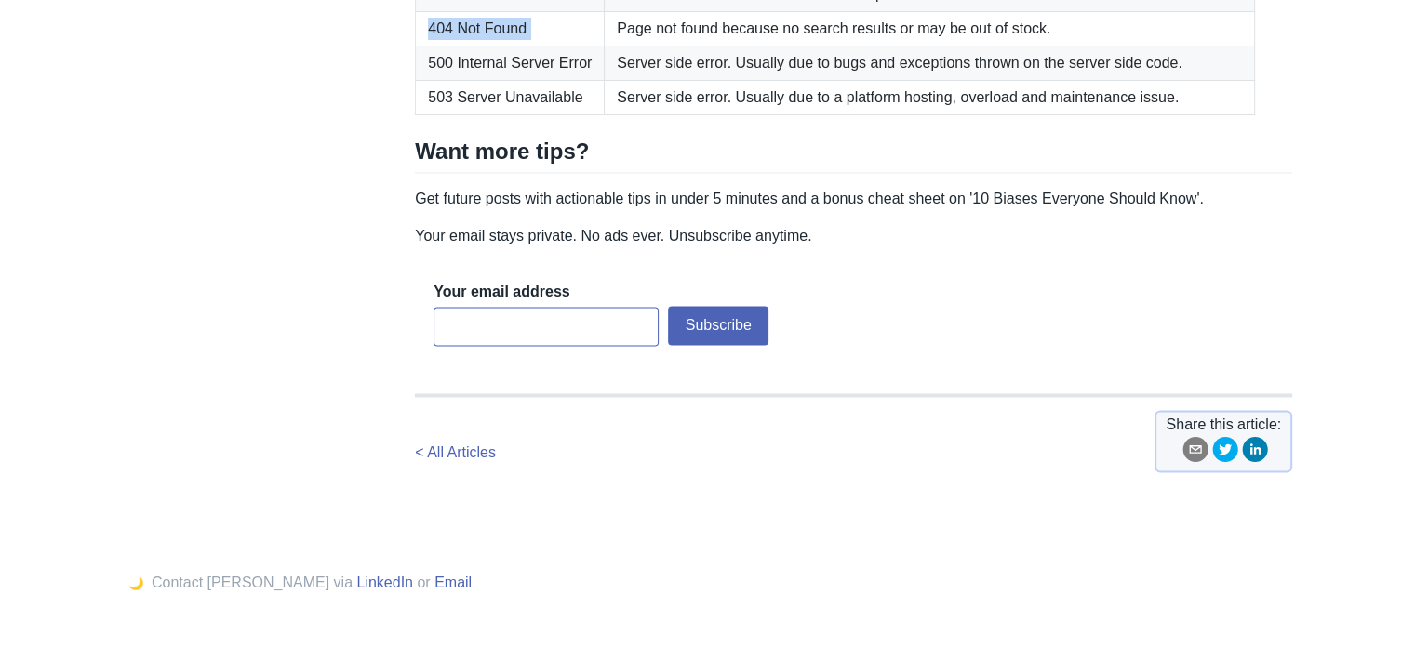  I want to click on td: 404 Not Found, so click(510, 29).